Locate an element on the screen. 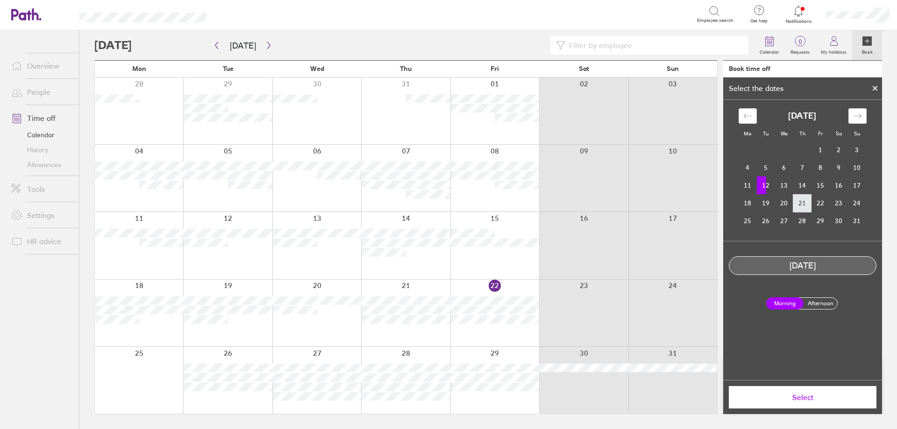  td: Thursday, August 7, 2025 is located at coordinates (802, 168).